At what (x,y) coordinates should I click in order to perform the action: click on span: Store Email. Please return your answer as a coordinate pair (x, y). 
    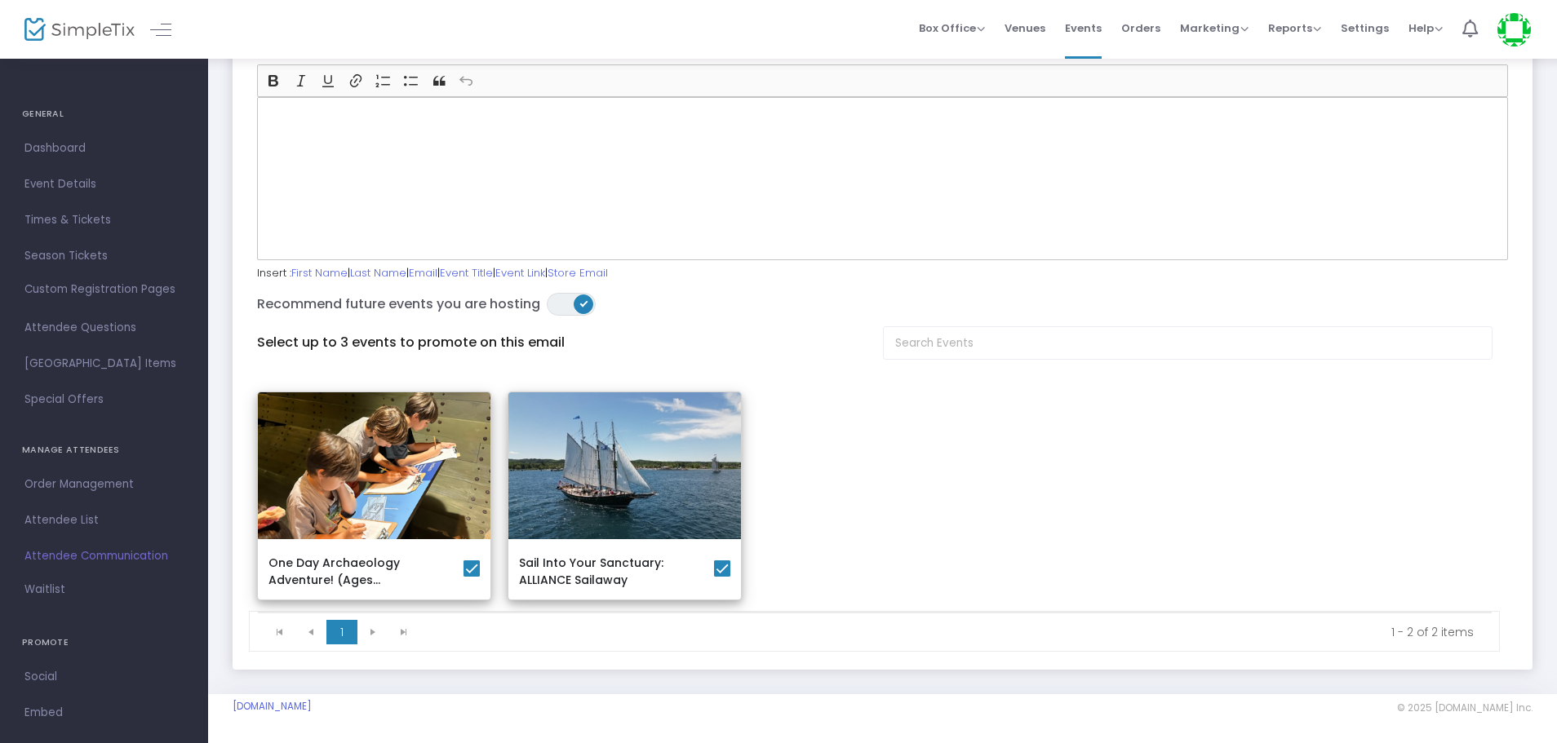
    Looking at the image, I should click on (578, 273).